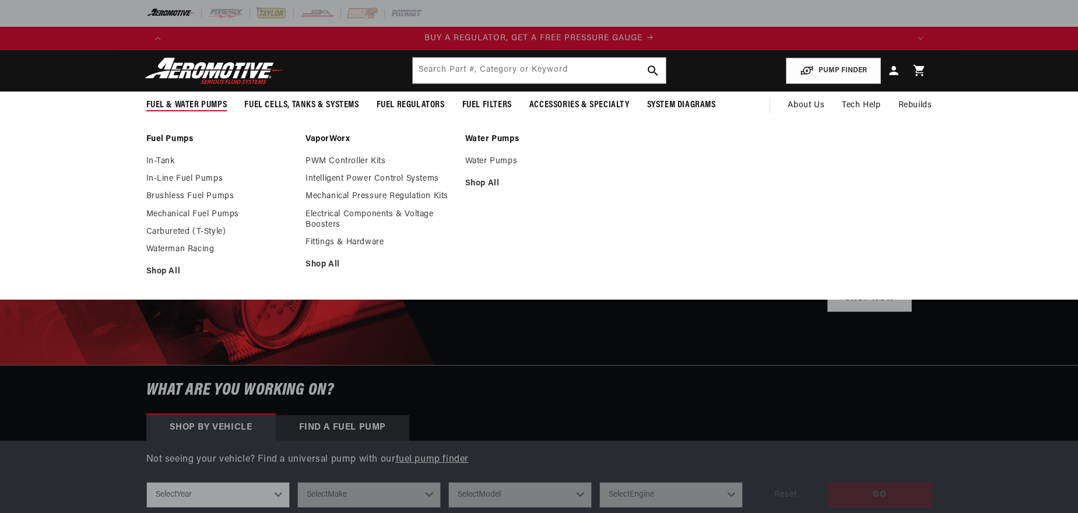 This screenshot has width=1078, height=513. What do you see at coordinates (533, 38) in the screenshot?
I see `span: BUY A REGULATOR, GET A FREE PRESSURE GAUGE` at bounding box center [533, 38].